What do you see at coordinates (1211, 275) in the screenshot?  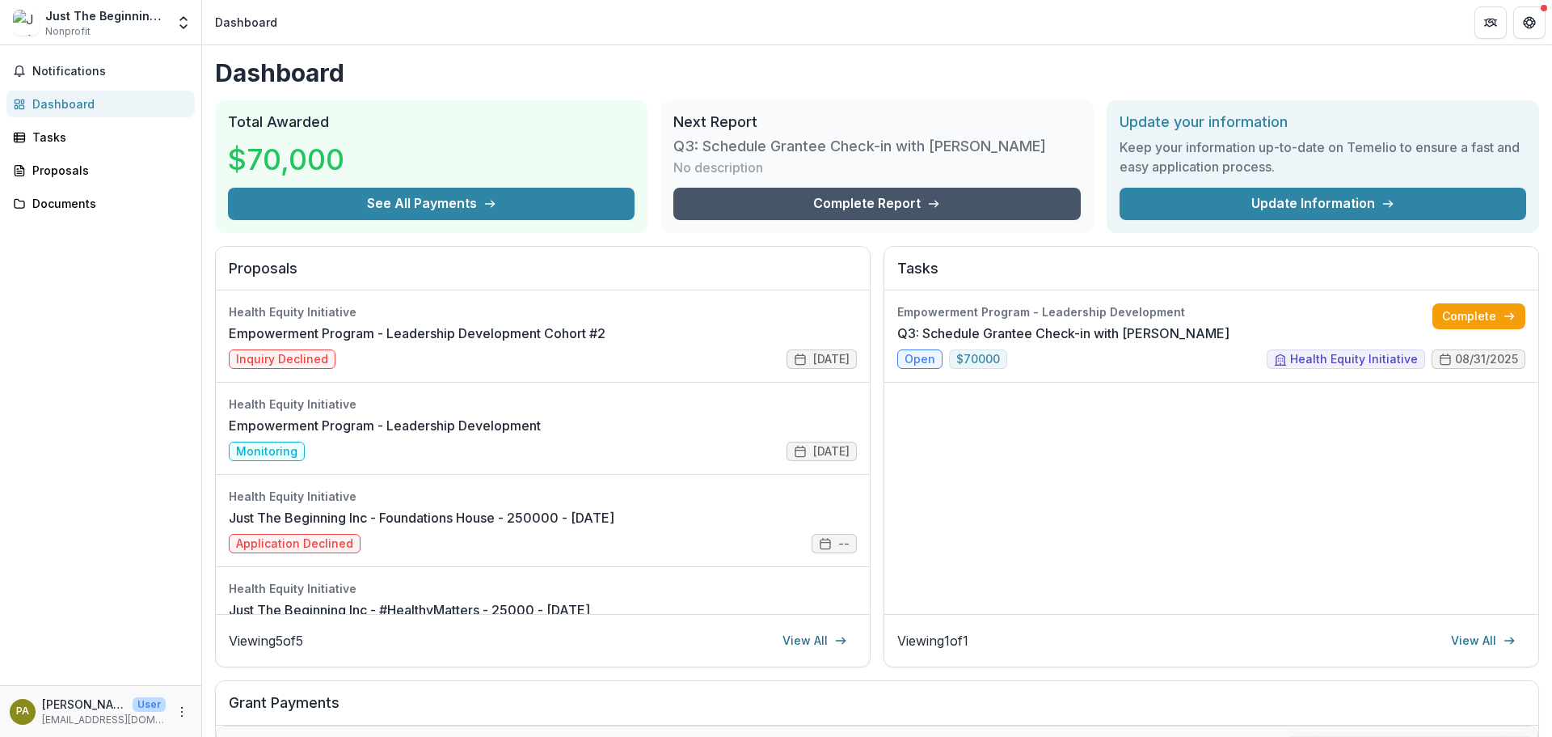 I see `h2: Tasks` at bounding box center [1211, 275].